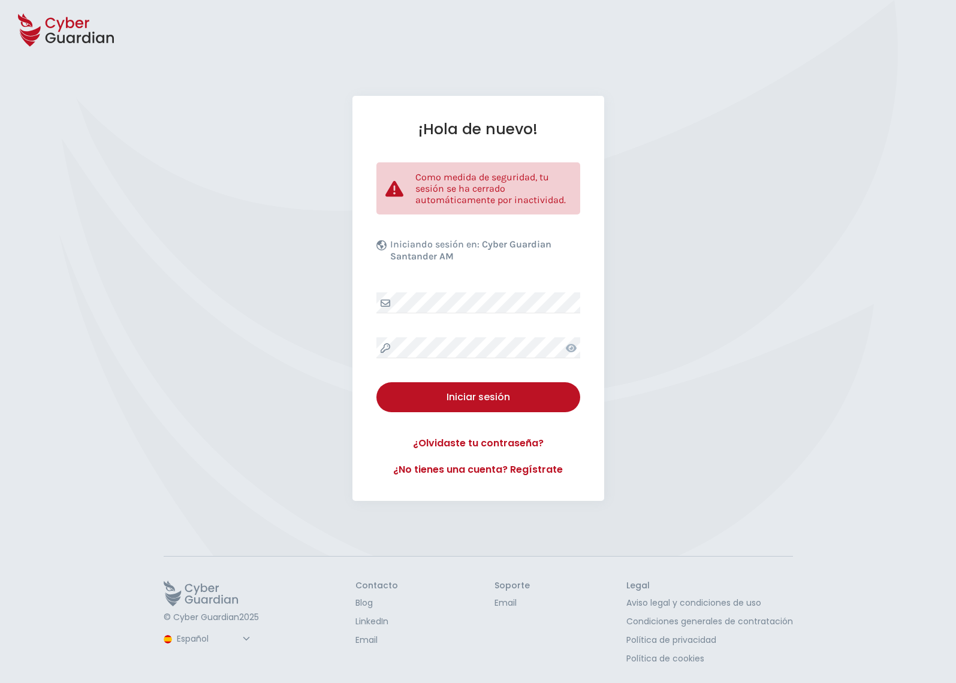  What do you see at coordinates (478, 129) in the screenshot?
I see `h1: ¡Hola de nuevo!` at bounding box center [478, 129].